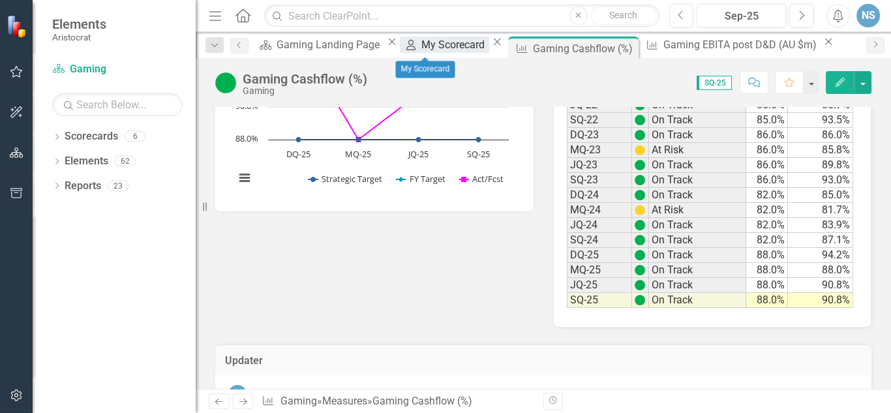  Describe the element at coordinates (600, 210) in the screenshot. I see `td: MQ-24` at that location.